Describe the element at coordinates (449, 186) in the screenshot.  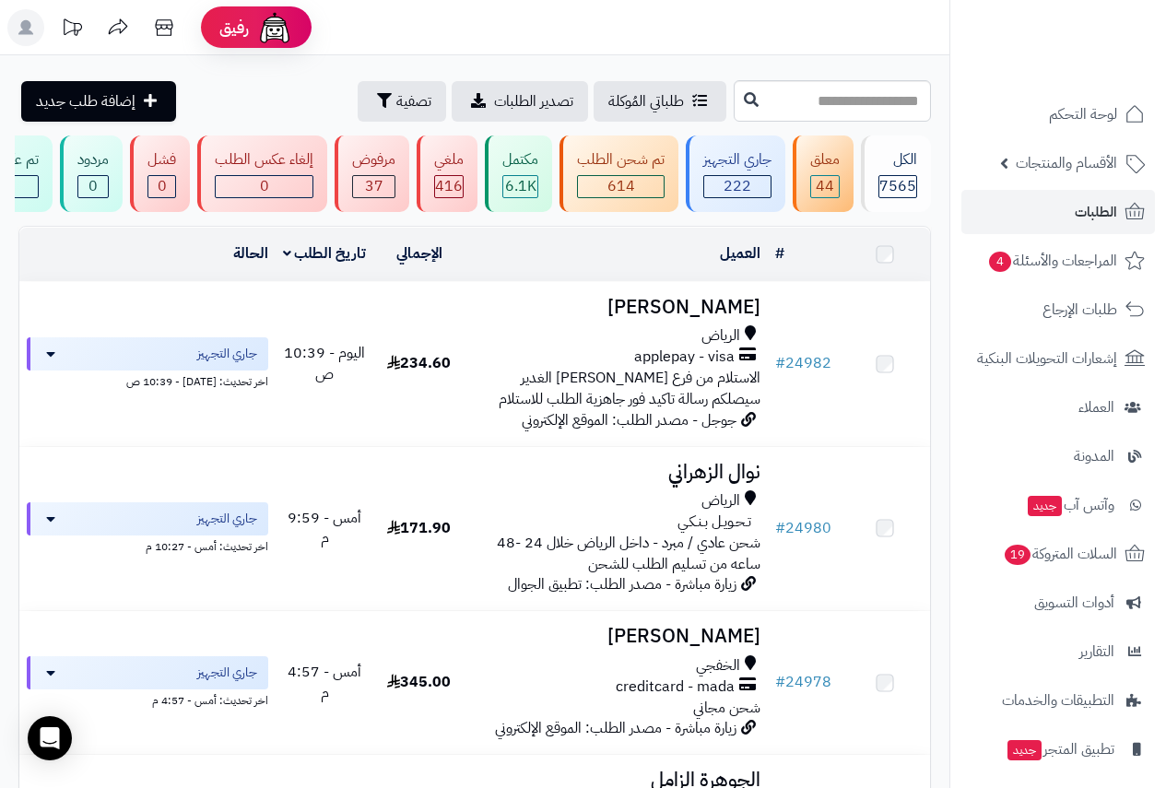
I see `span: 416` at that location.